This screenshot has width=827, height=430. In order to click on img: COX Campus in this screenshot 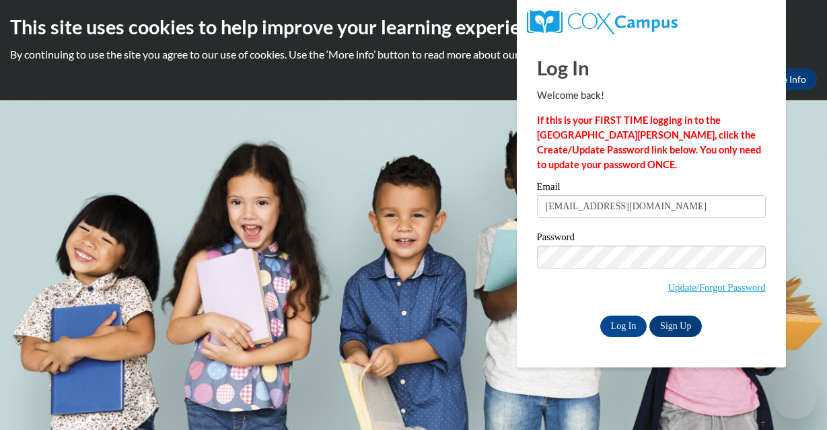, I will do `click(602, 22)`.